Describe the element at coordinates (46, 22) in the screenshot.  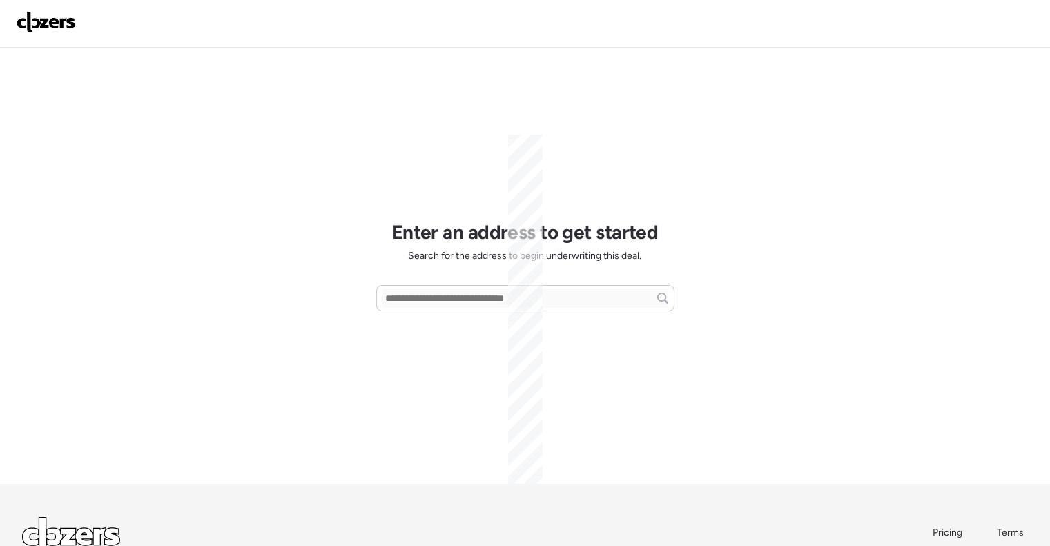
I see `img: Logo` at that location.